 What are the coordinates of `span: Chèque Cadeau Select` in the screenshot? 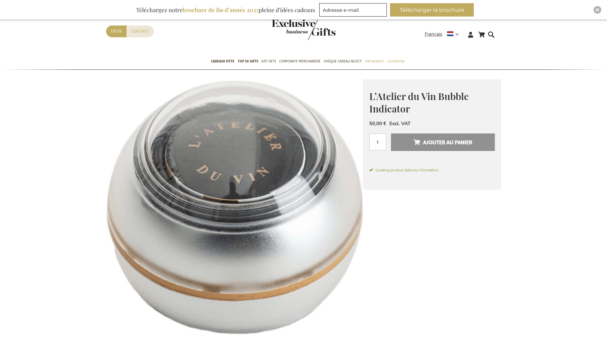 It's located at (343, 61).